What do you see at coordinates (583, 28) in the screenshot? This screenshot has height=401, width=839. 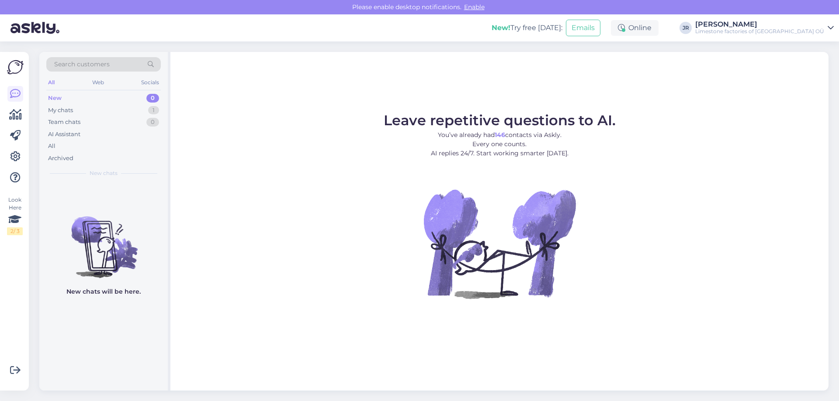 I see `button: Emails` at bounding box center [583, 28].